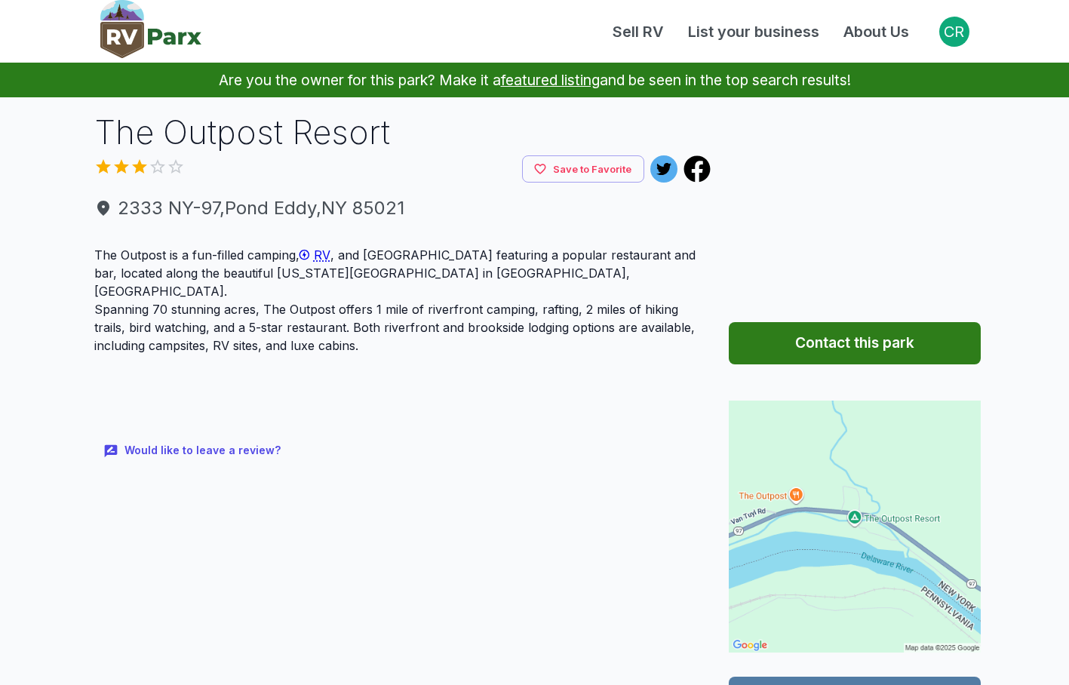 The image size is (1069, 685). What do you see at coordinates (855, 343) in the screenshot?
I see `button: Contact this park` at bounding box center [855, 343].